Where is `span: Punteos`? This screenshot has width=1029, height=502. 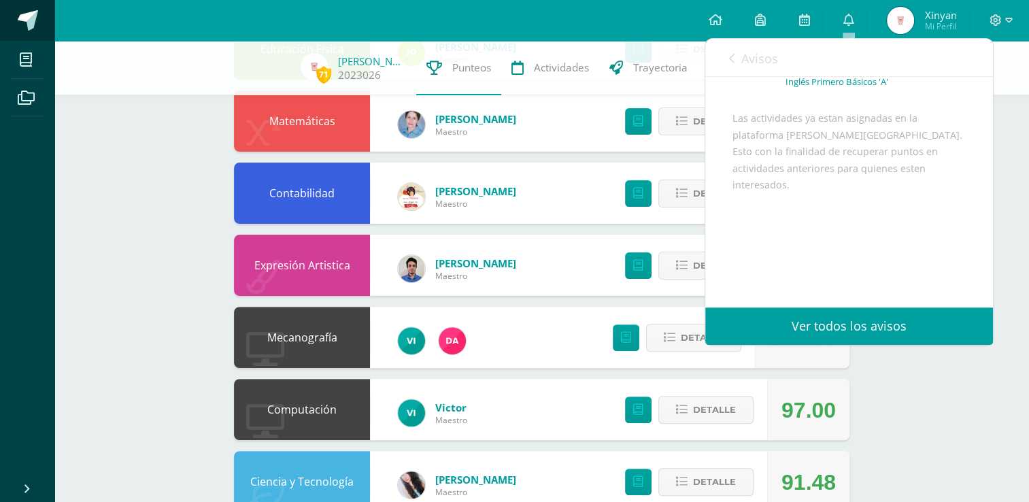 span: Punteos is located at coordinates (471, 67).